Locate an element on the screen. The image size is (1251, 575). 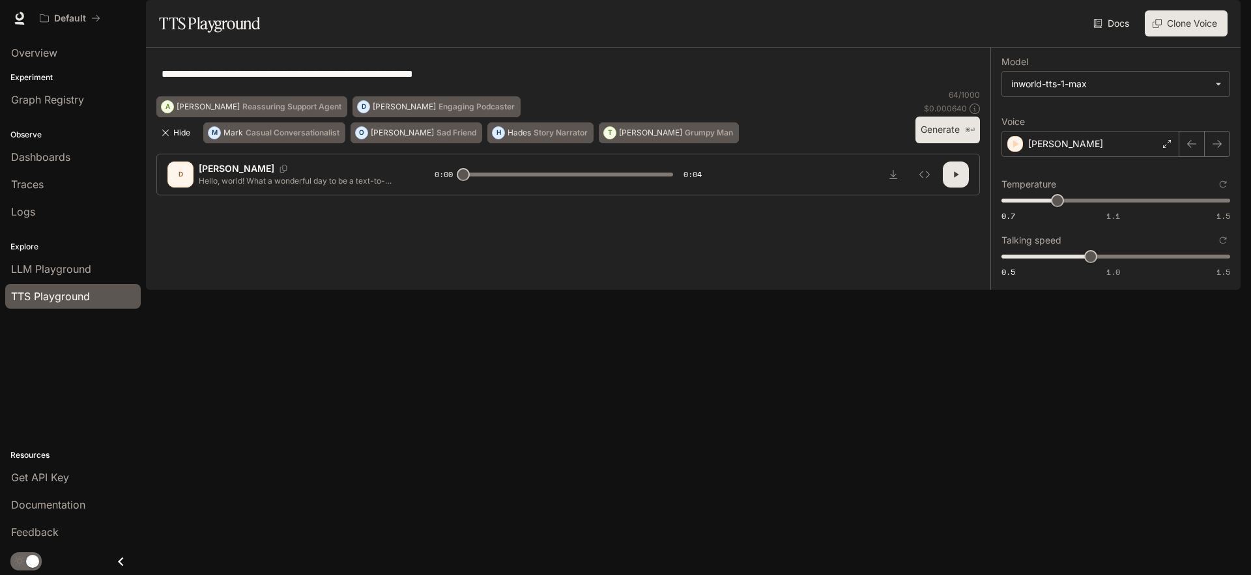
p: $ 0.000640 is located at coordinates (946, 108).